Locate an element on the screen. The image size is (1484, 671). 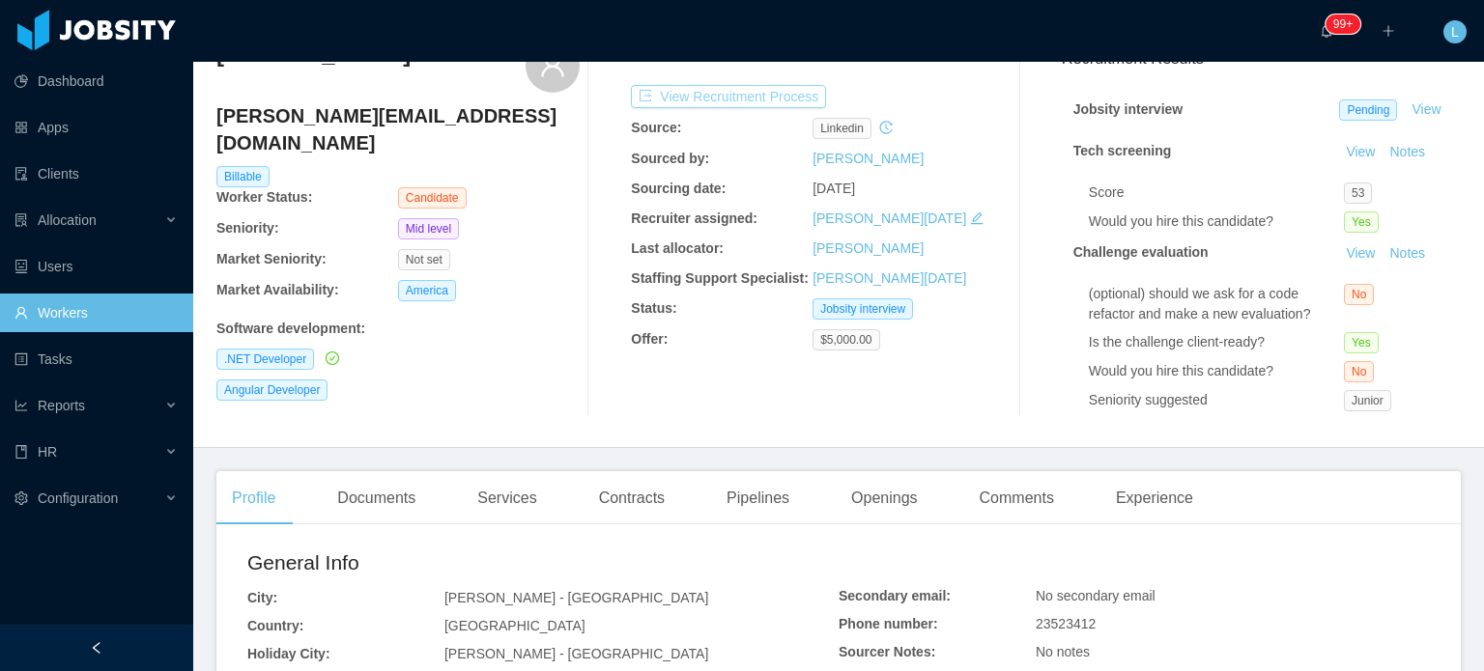
b: City: is located at coordinates (262, 598).